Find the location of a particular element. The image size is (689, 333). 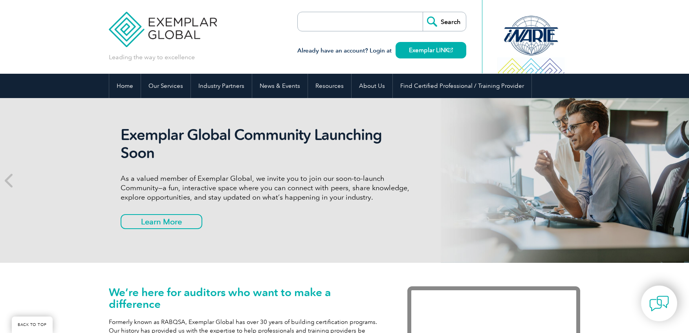

a: Exemplar LINK is located at coordinates (431, 50).